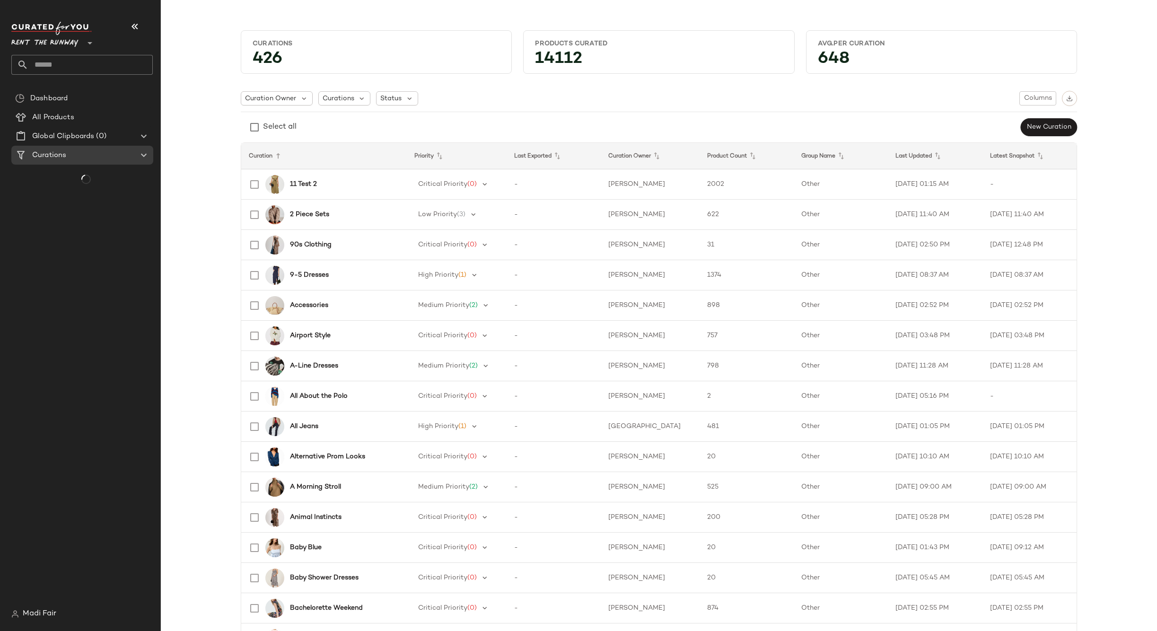 The image size is (1157, 631). I want to click on b: A Morning Stroll, so click(316, 487).